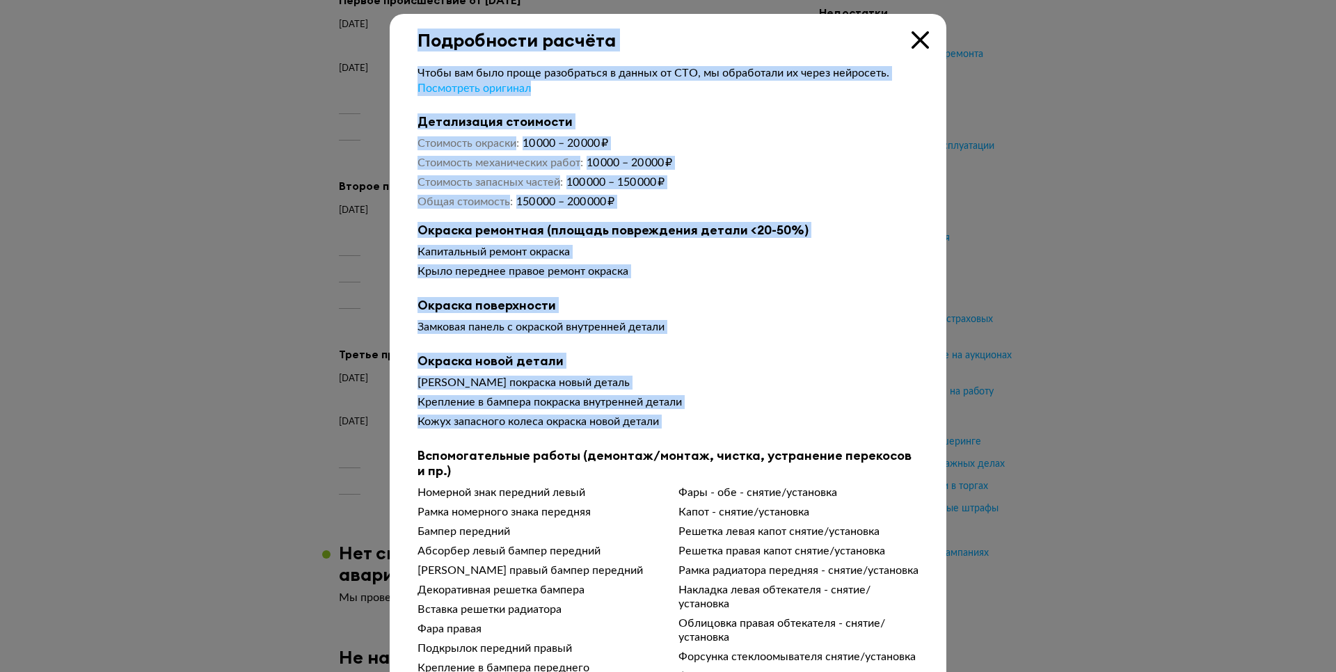 This screenshot has height=672, width=1336. Describe the element at coordinates (798, 551) in the screenshot. I see `div: Решетка правая капот снятие/установка` at that location.